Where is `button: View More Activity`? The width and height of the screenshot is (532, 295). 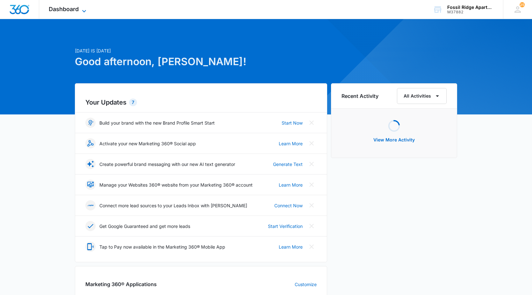 button: View More Activity is located at coordinates (394, 140).